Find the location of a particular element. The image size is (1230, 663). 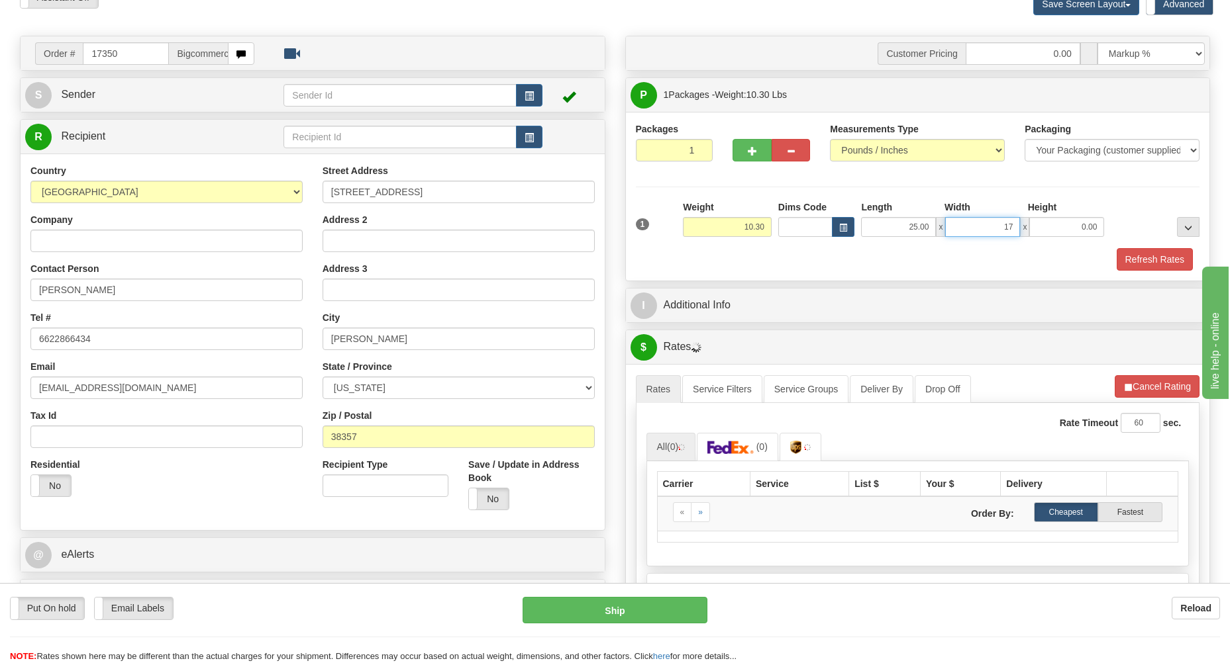

img: UPS is located at coordinates (795, 448).